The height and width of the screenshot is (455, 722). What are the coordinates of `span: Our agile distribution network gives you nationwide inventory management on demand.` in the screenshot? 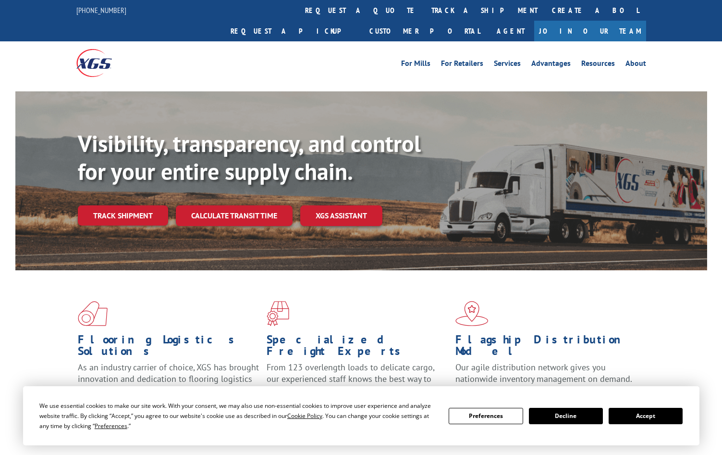 It's located at (544, 372).